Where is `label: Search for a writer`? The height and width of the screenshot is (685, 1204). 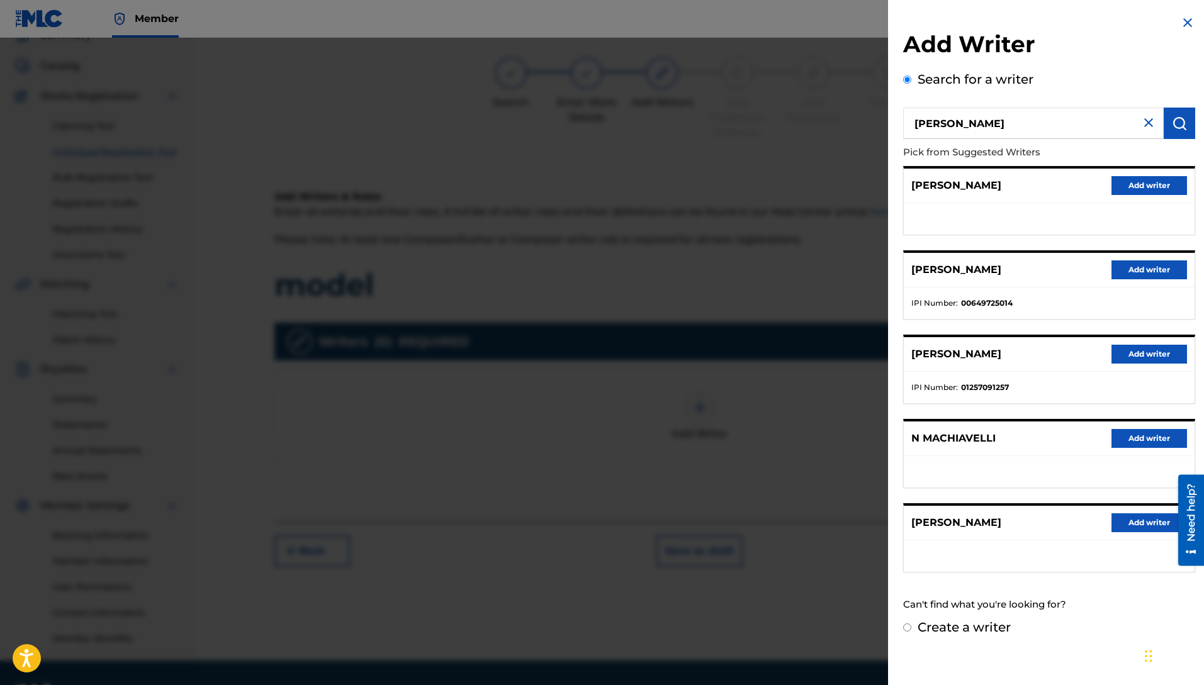 label: Search for a writer is located at coordinates (975, 79).